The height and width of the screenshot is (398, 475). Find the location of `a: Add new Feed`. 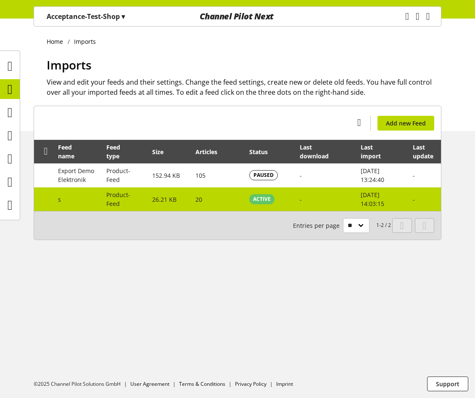

a: Add new Feed is located at coordinates (406, 123).